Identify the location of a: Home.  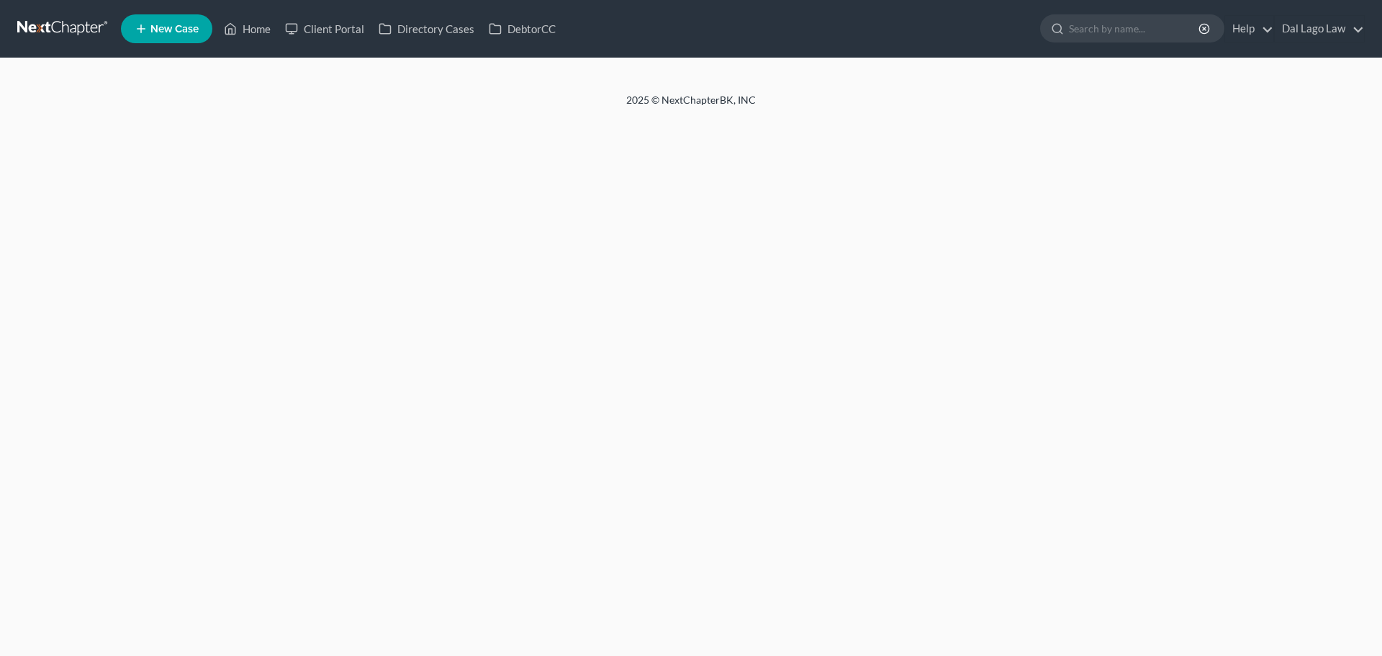
(247, 29).